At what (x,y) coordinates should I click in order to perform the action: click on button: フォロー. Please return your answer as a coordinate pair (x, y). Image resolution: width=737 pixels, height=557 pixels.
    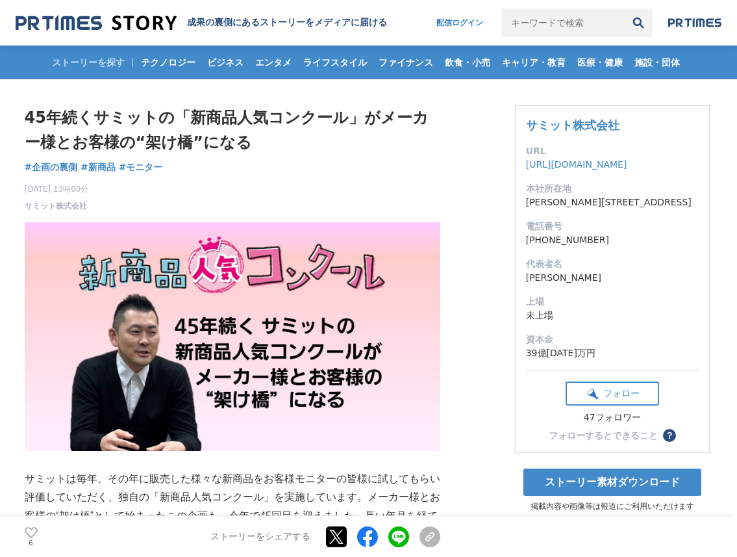
    Looking at the image, I should click on (613, 393).